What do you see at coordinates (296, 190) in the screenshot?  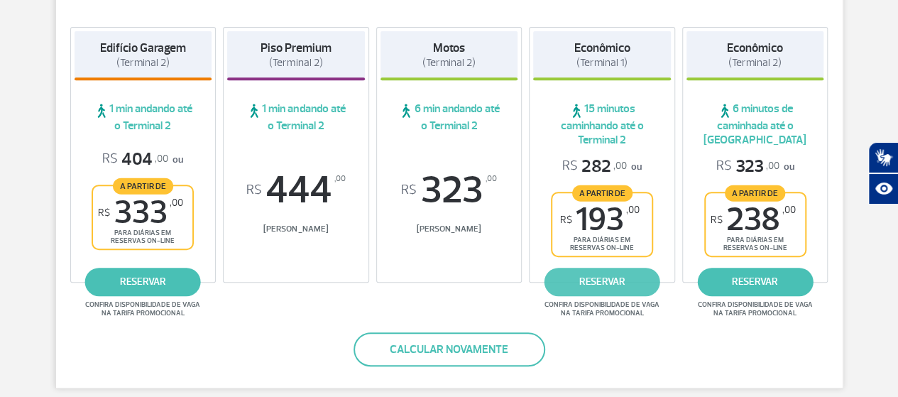 I see `span: 444` at bounding box center [296, 190].